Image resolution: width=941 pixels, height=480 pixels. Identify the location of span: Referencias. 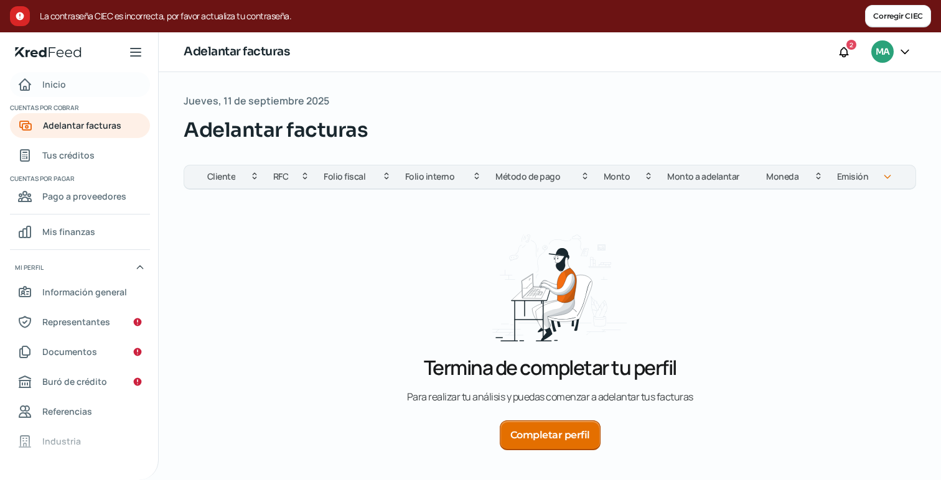
(67, 411).